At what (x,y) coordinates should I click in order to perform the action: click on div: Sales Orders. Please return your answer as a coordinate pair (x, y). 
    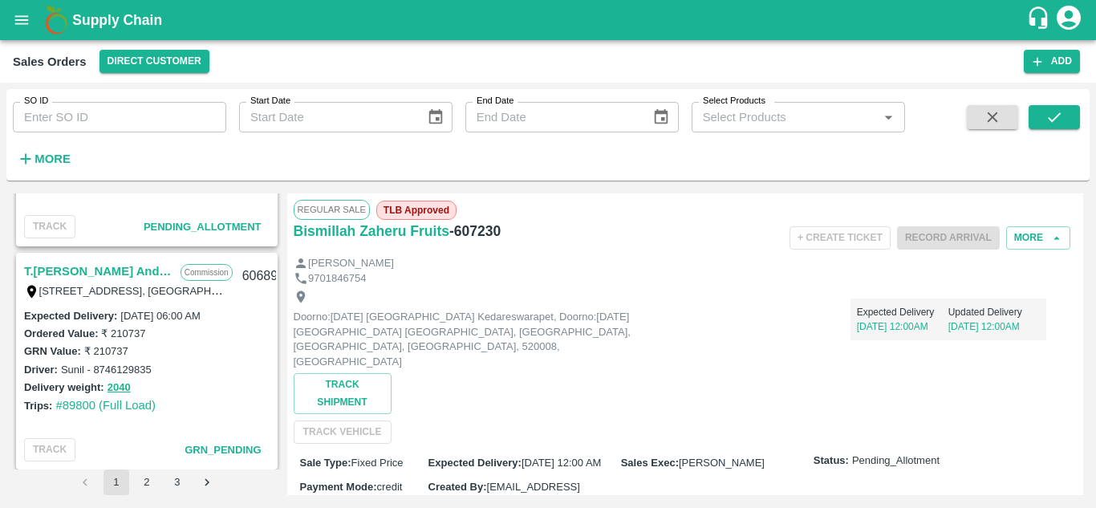
    Looking at the image, I should click on (50, 62).